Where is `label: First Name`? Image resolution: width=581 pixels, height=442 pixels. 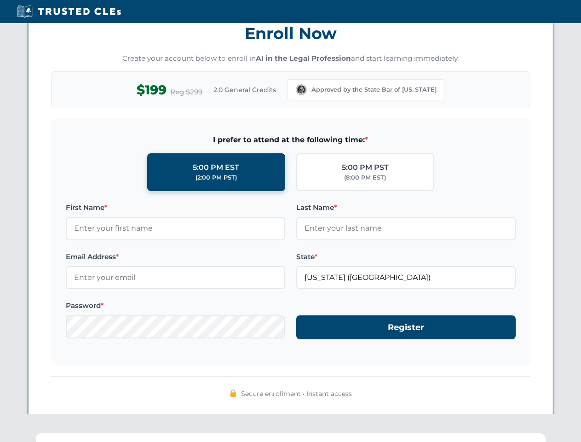 label: First Name is located at coordinates (175, 208).